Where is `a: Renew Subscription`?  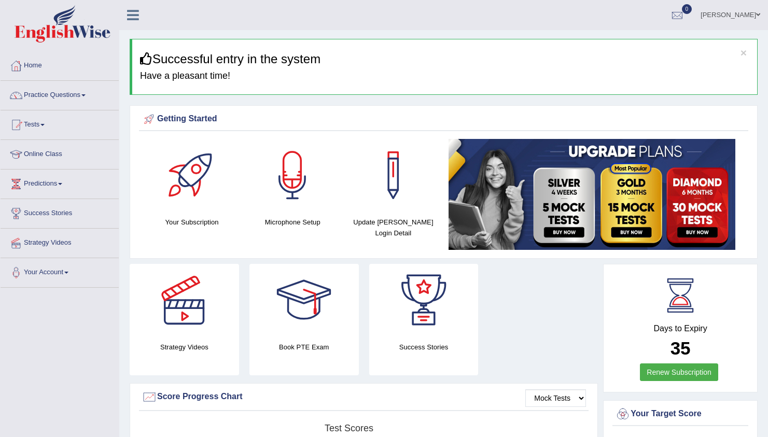
a: Renew Subscription is located at coordinates (679, 372).